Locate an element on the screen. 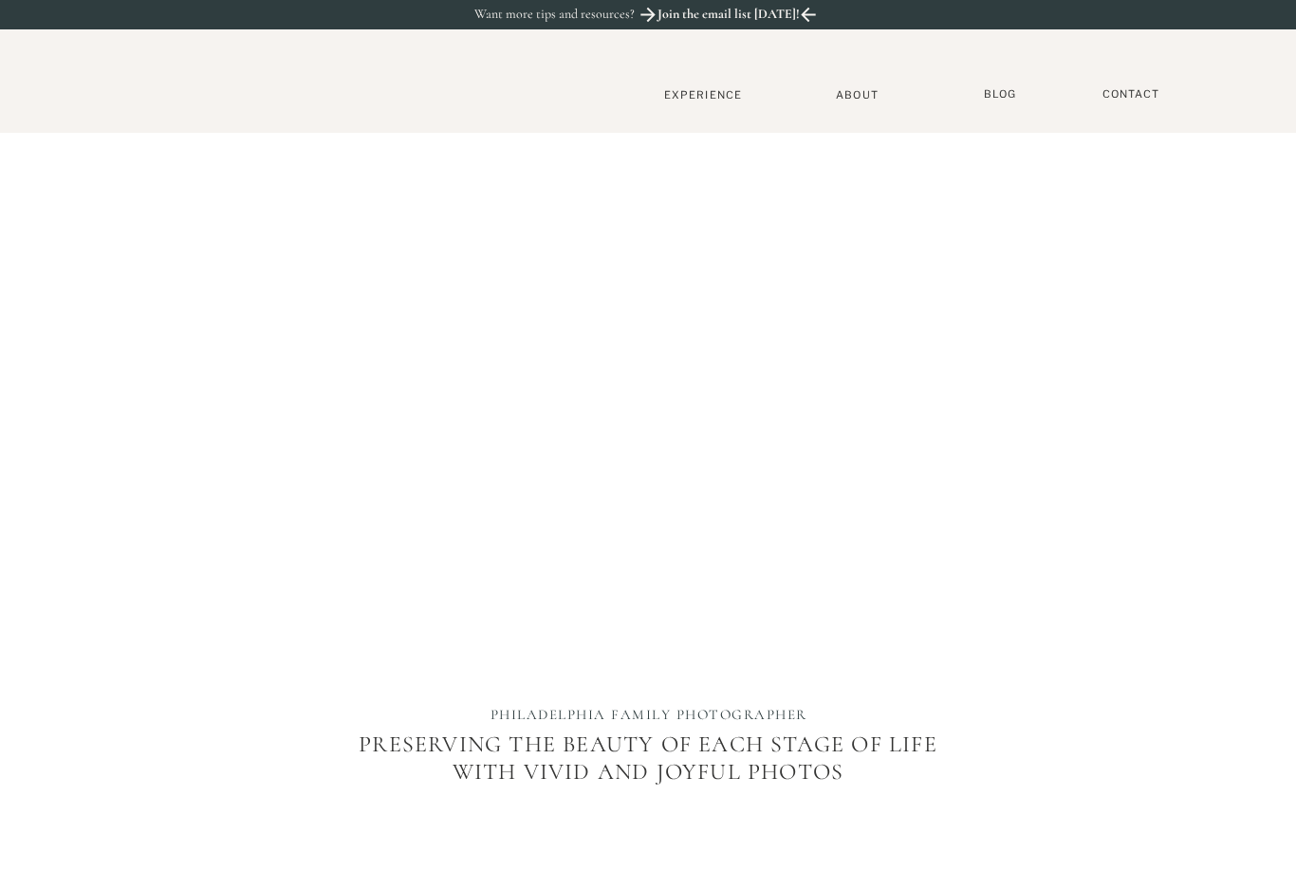  a: About is located at coordinates (857, 94).